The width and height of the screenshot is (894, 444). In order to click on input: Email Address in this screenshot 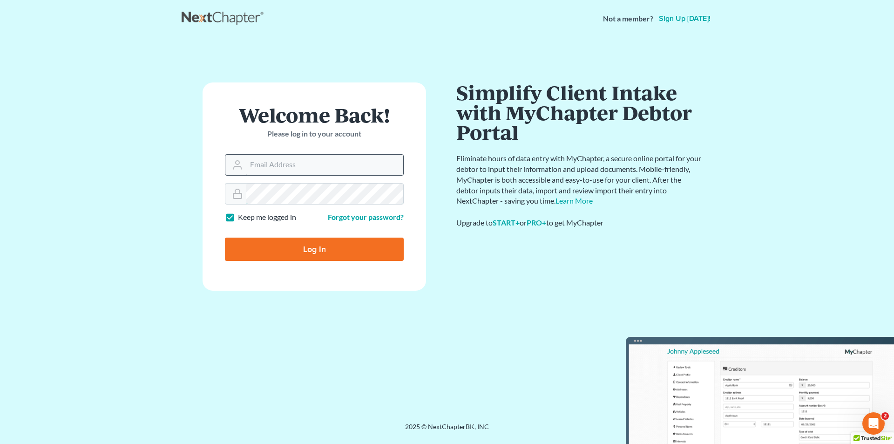, I will do `click(325, 165)`.